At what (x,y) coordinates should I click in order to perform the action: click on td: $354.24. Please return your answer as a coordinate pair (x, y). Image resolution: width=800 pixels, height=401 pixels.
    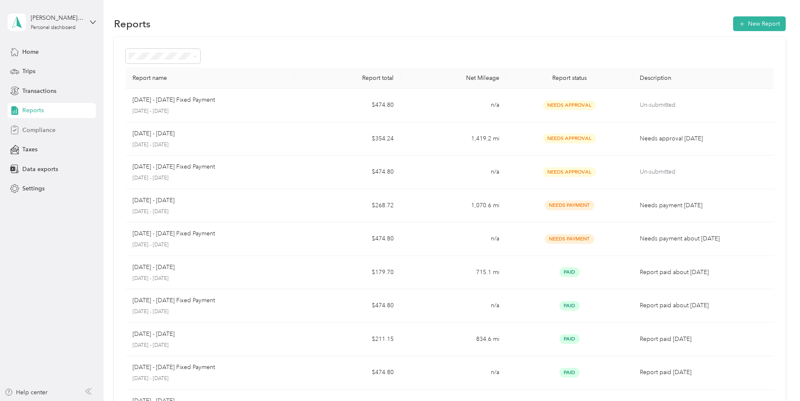
    Looking at the image, I should click on (347, 139).